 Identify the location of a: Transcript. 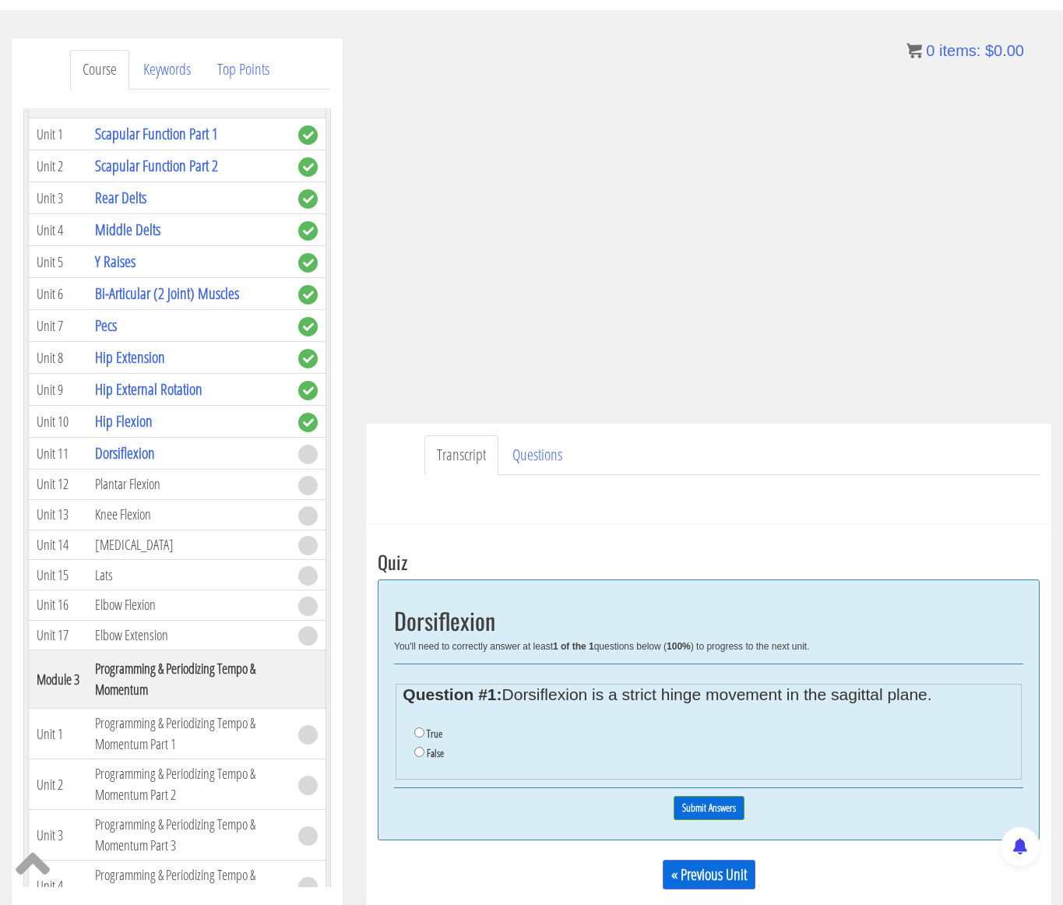
(461, 455).